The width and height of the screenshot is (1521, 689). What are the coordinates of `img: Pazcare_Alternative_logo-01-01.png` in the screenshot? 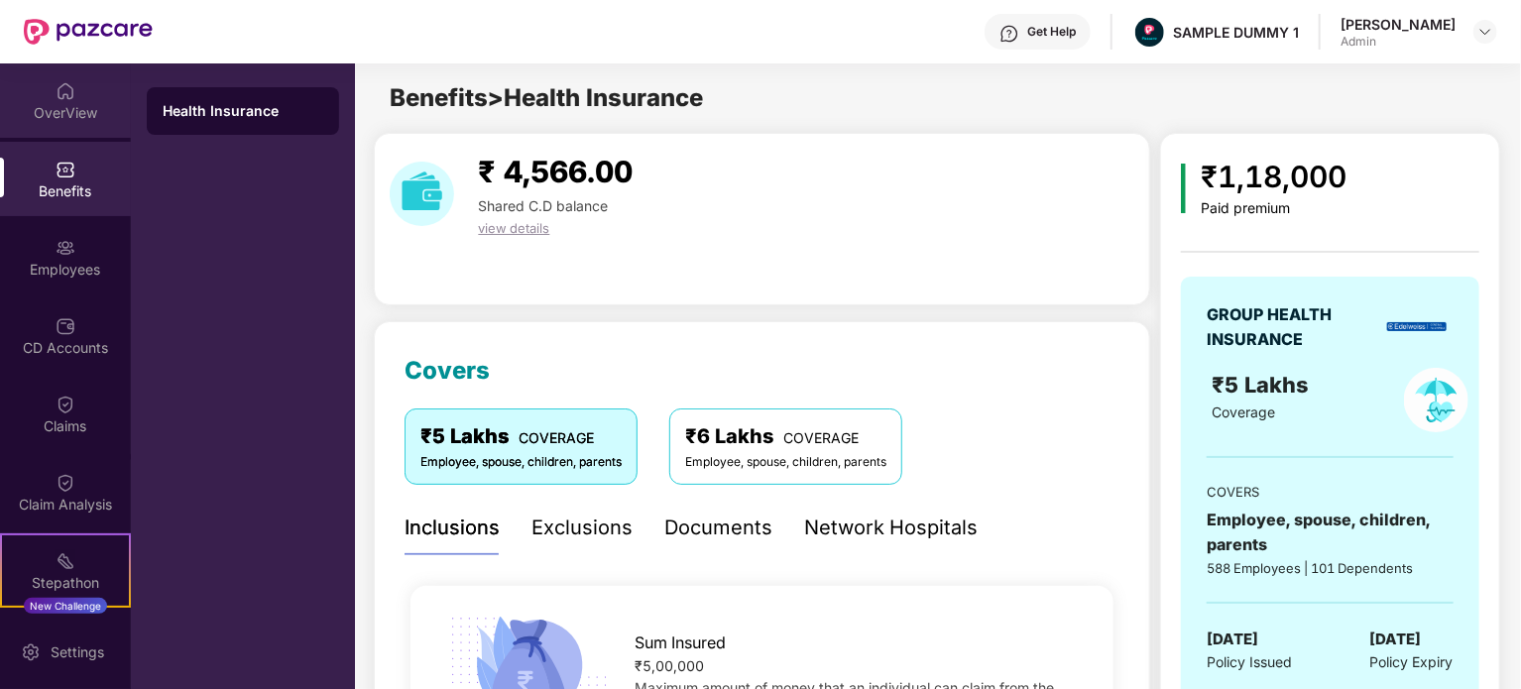 It's located at (1149, 32).